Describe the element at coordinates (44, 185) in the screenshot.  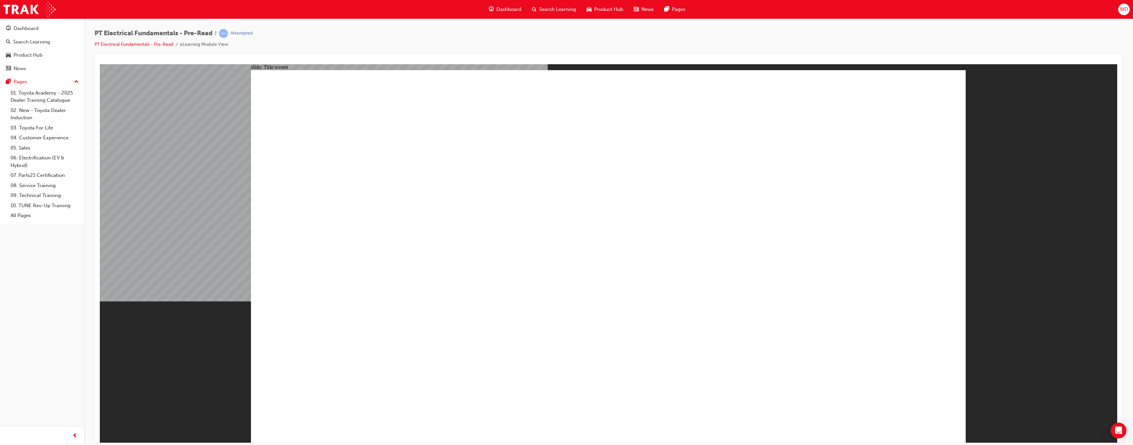
I see `a: 08. Service Training` at that location.